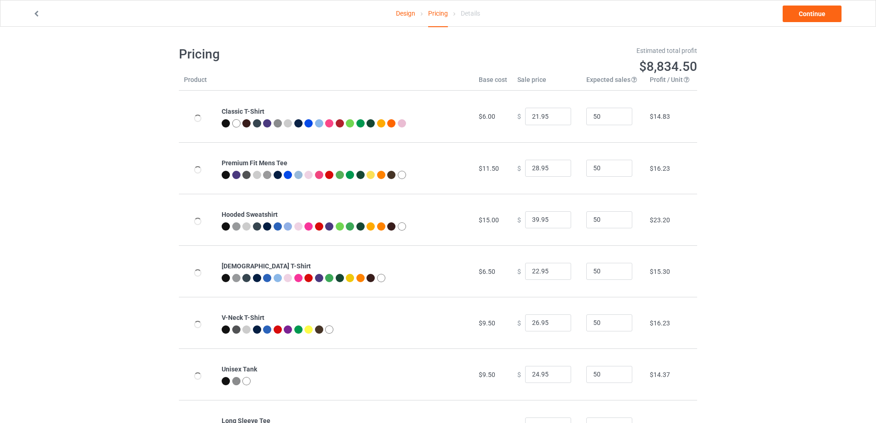 This screenshot has width=876, height=423. I want to click on th: Expected sales, so click(613, 83).